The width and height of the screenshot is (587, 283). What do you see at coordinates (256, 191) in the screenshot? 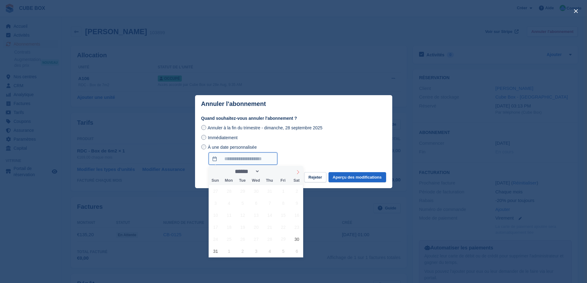
I see `span: July 30, 2025` at bounding box center [256, 191].